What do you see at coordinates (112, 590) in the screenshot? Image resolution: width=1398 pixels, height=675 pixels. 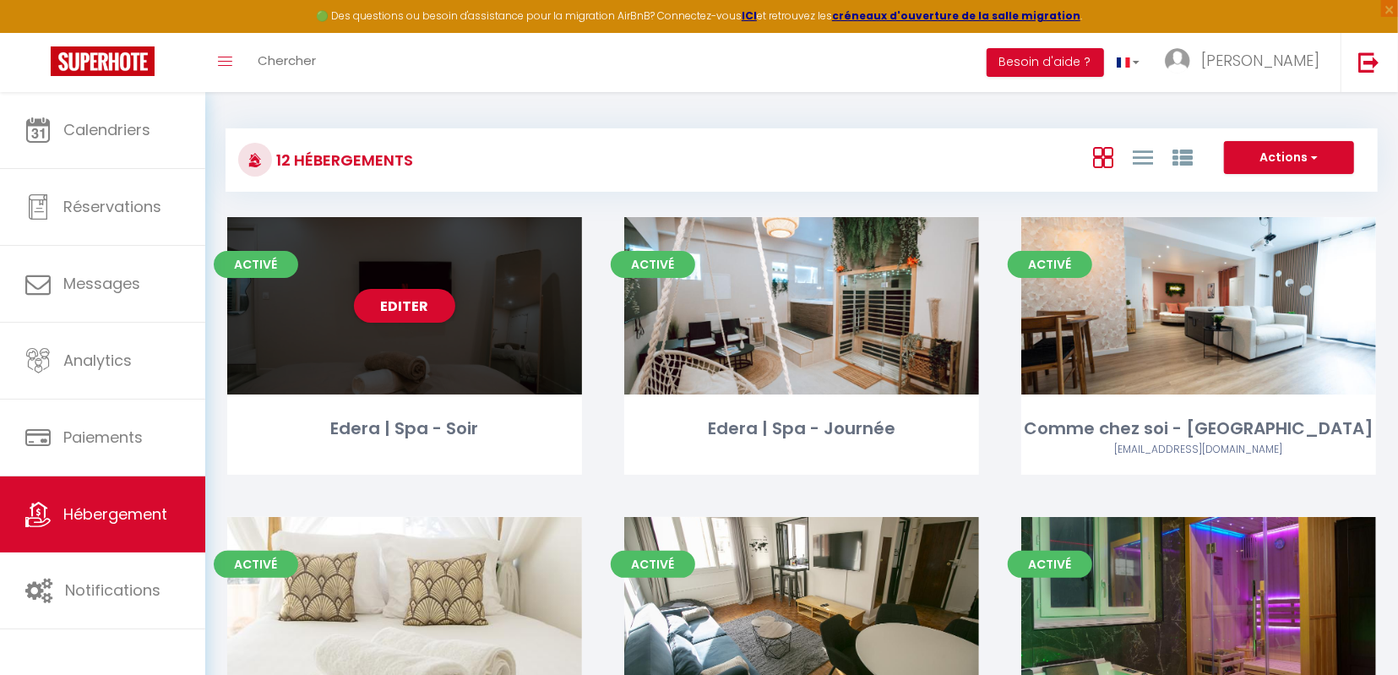 I see `span: Notifications` at bounding box center [112, 590].